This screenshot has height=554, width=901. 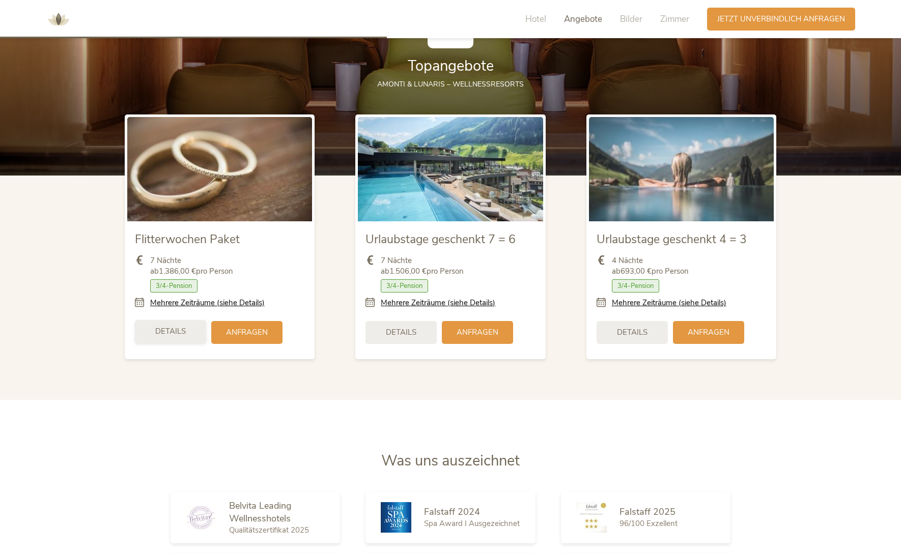 I want to click on span: 4 Nächte ab pro Person, so click(x=650, y=266).